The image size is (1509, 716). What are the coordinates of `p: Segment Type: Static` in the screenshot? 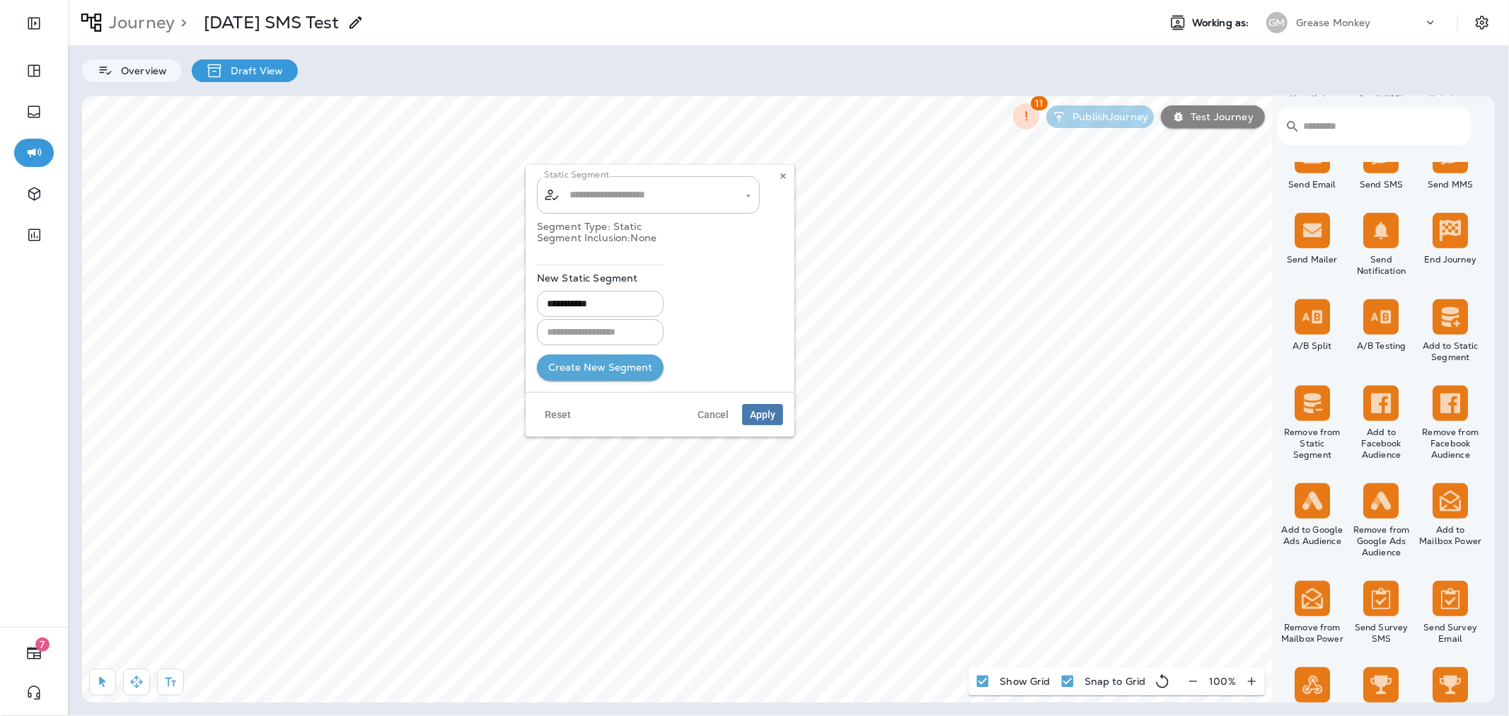 It's located at (660, 226).